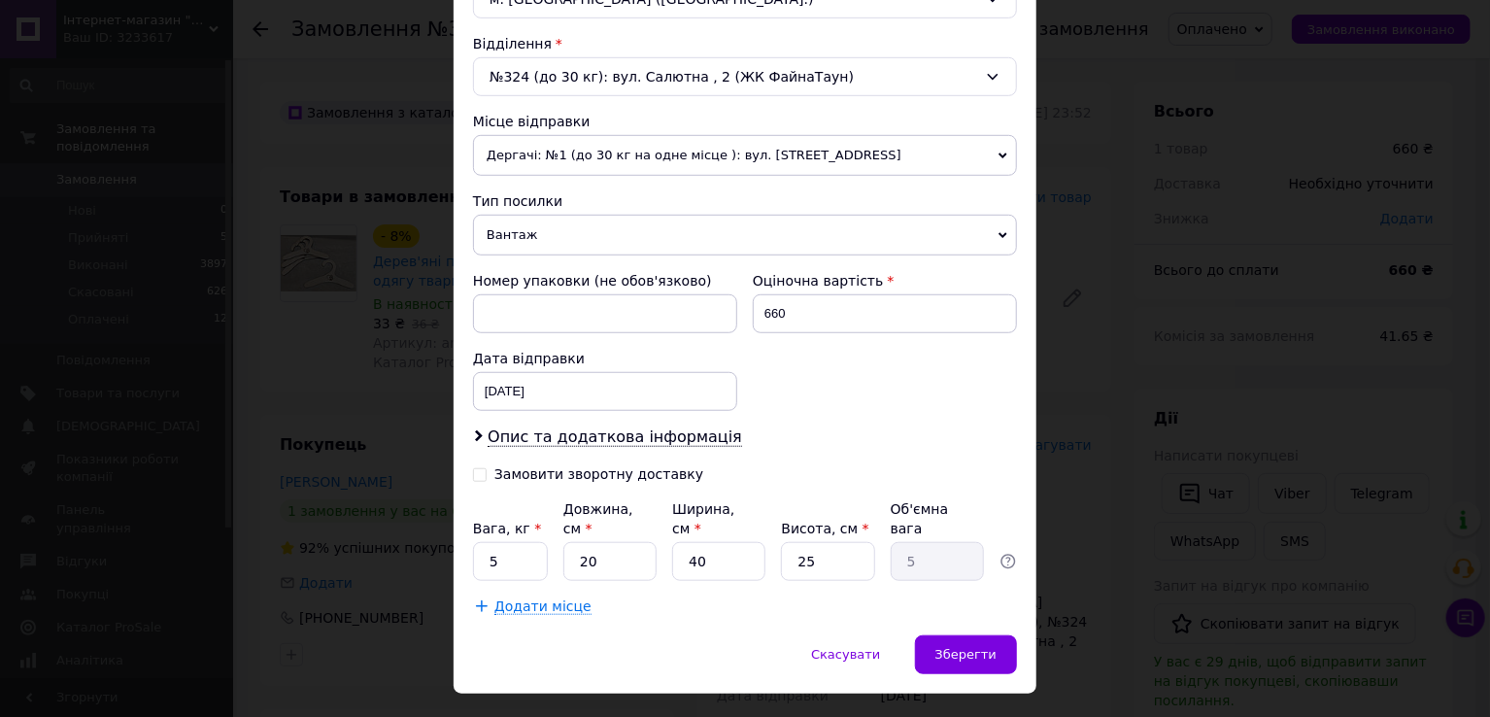 This screenshot has width=1490, height=717. I want to click on div: Об'ємна вага, so click(937, 519).